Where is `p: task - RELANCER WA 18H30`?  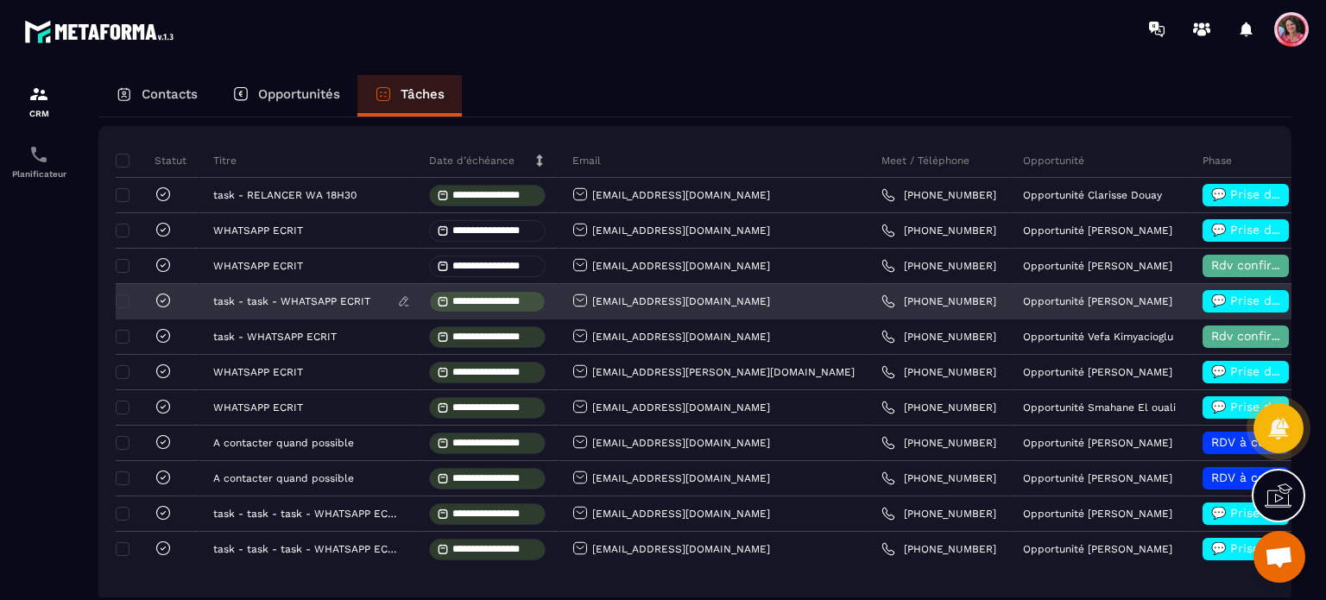
p: task - RELANCER WA 18H30 is located at coordinates (285, 195).